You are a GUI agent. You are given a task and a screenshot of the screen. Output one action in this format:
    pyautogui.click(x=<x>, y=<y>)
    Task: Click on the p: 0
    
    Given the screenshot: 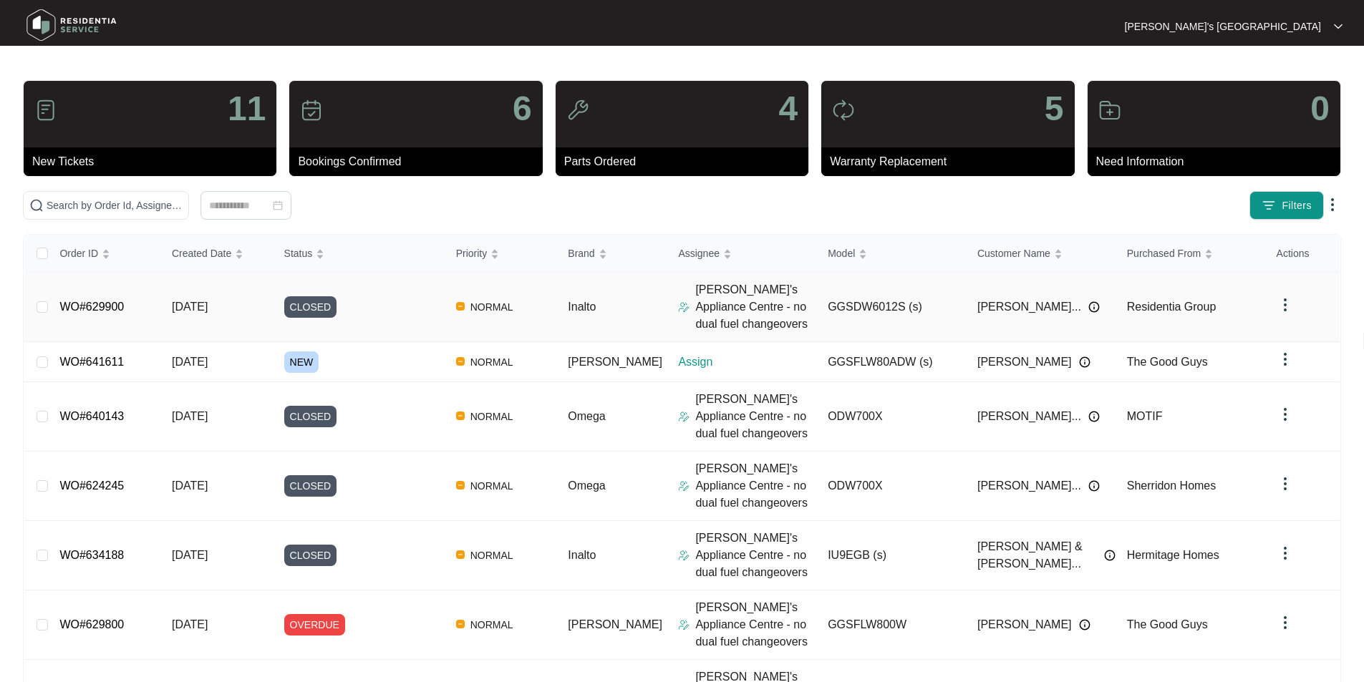 What is the action you would take?
    pyautogui.click(x=1319, y=109)
    